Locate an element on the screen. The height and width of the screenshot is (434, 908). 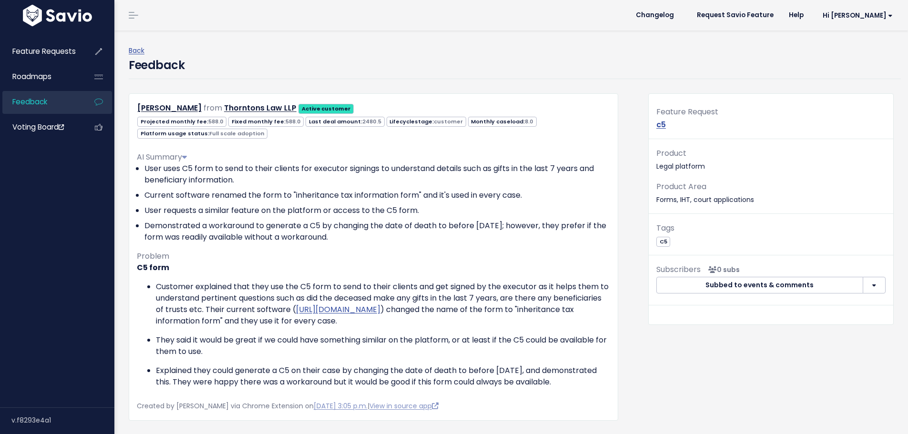
span: Monthly caseload: is located at coordinates (502, 121).